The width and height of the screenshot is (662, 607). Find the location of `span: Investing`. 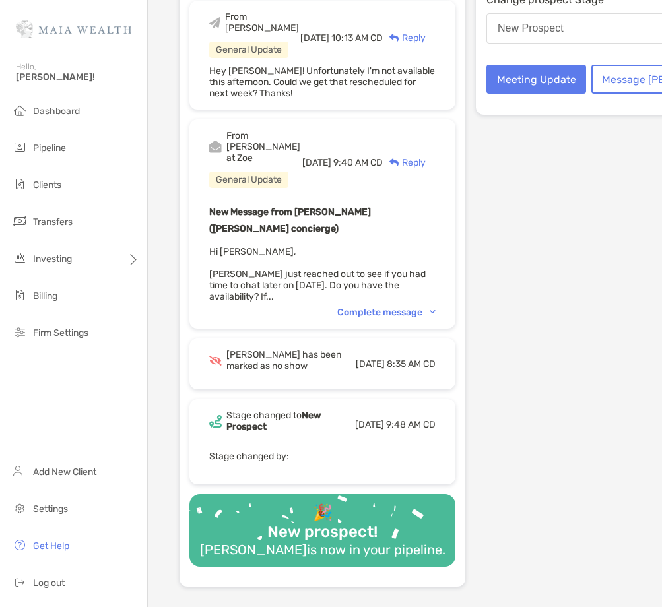

span: Investing is located at coordinates (52, 259).